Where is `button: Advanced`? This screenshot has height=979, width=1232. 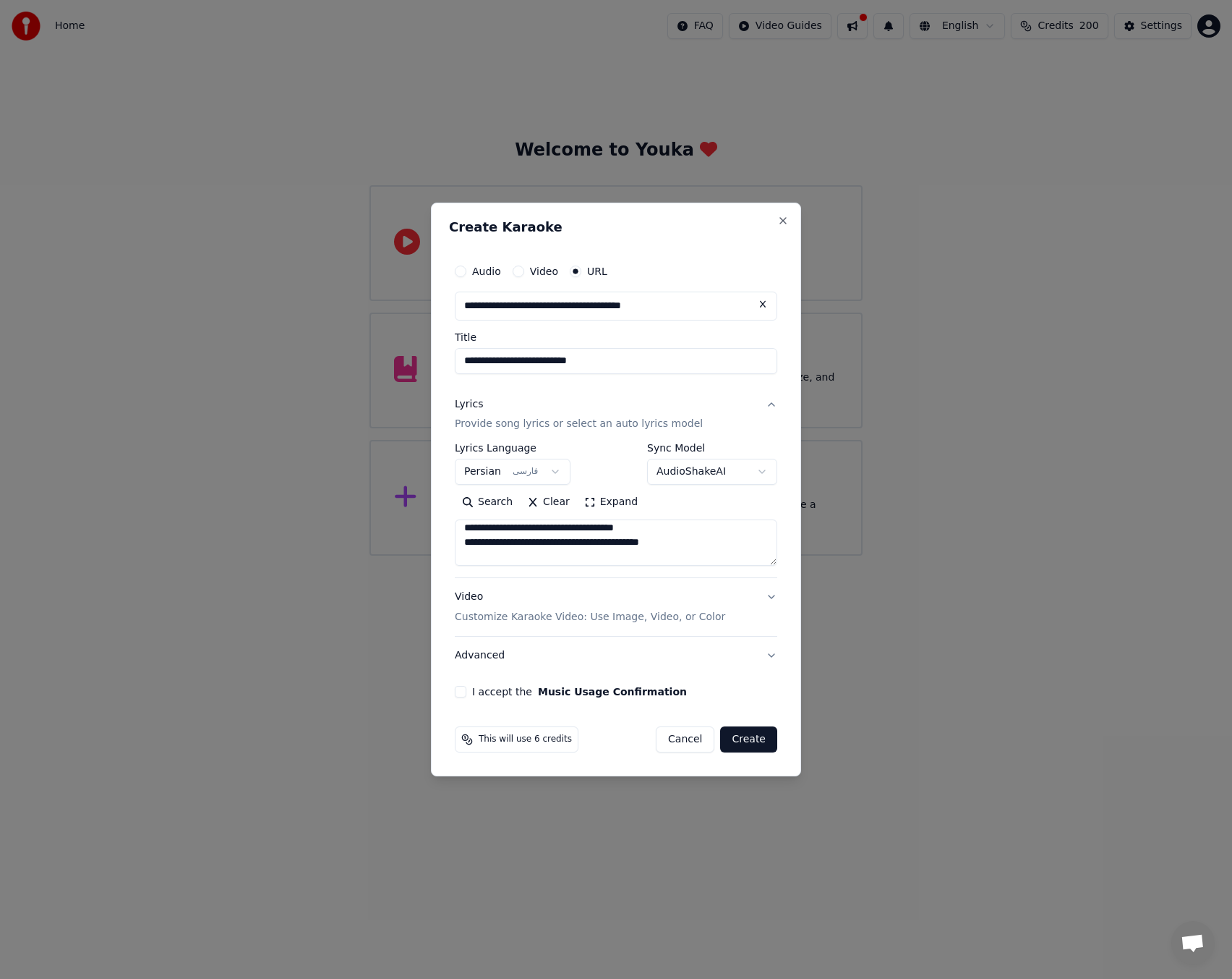 button: Advanced is located at coordinates (616, 655).